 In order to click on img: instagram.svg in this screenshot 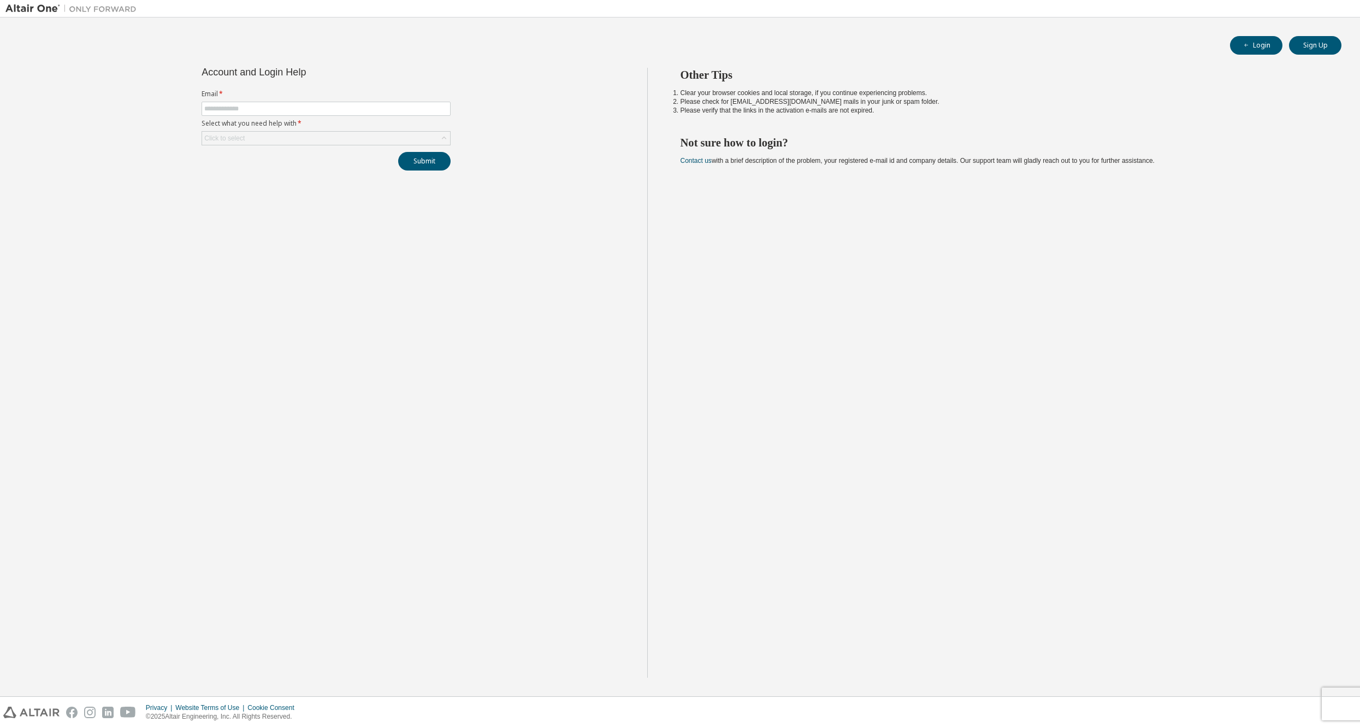, I will do `click(90, 712)`.